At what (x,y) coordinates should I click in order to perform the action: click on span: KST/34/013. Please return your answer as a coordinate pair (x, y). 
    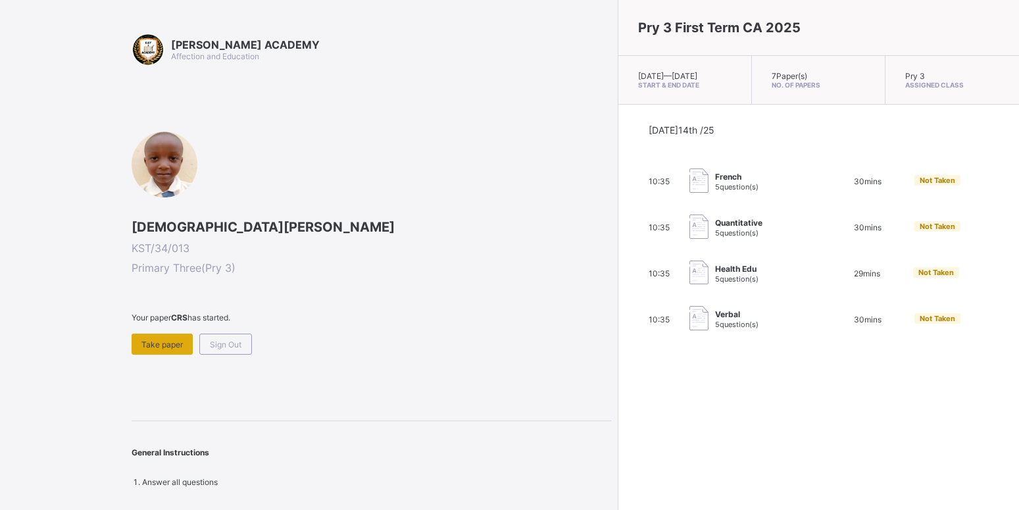
    Looking at the image, I should click on (371, 248).